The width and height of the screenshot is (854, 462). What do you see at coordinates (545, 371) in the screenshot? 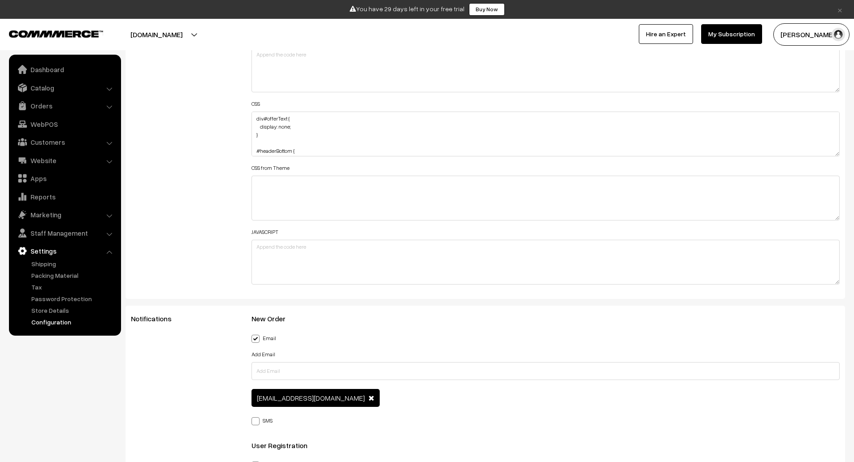
I see `input: Add Email` at bounding box center [545, 371].